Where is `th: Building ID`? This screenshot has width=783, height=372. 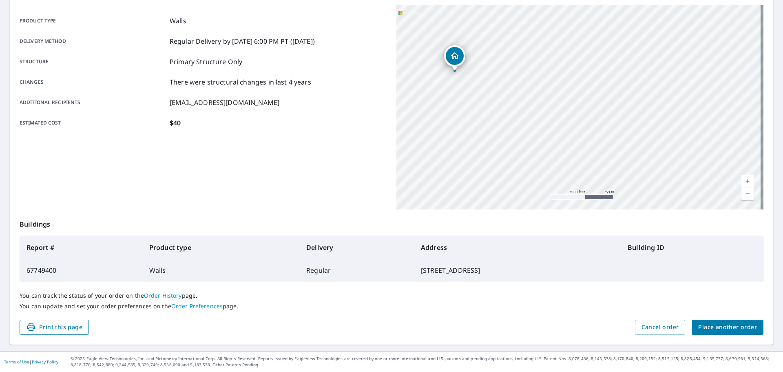 th: Building ID is located at coordinates (692, 247).